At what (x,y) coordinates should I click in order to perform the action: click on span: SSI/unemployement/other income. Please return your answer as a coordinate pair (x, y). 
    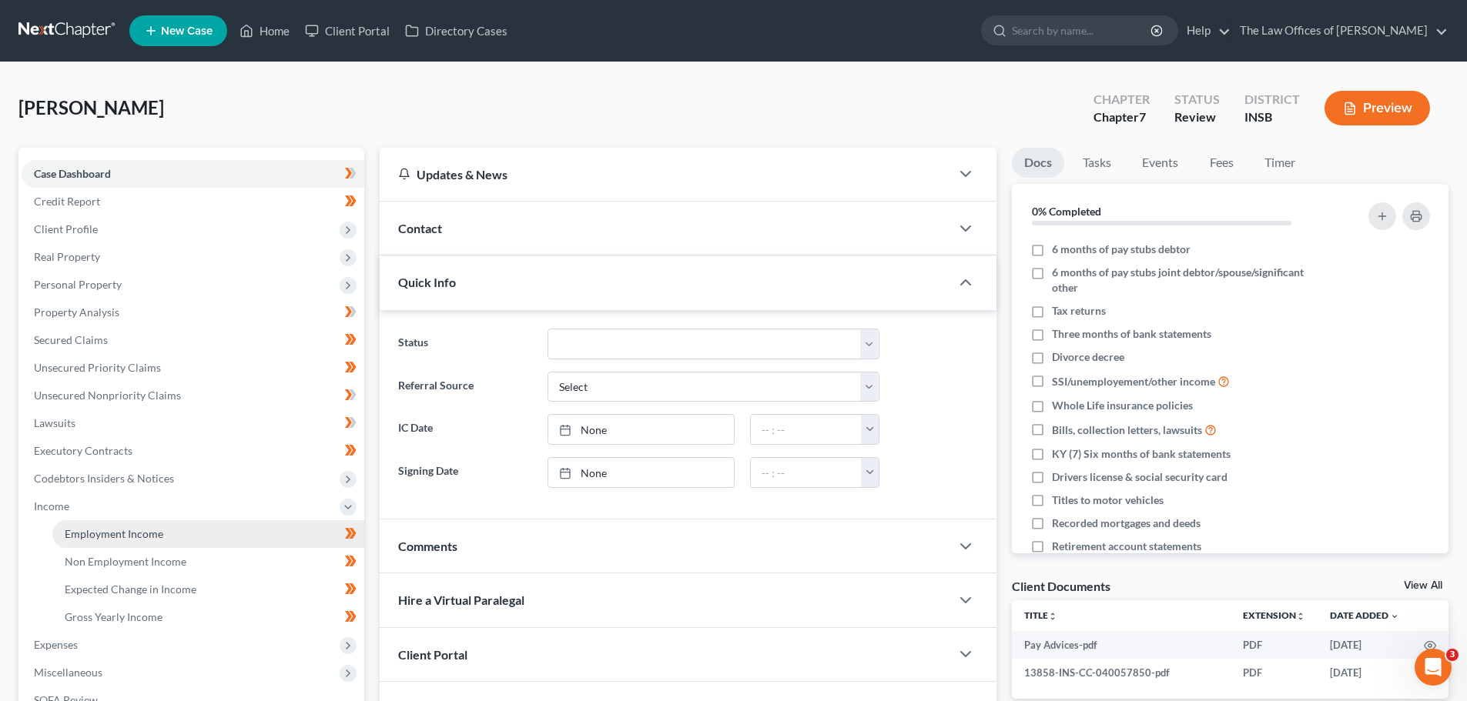
    Looking at the image, I should click on (1133, 382).